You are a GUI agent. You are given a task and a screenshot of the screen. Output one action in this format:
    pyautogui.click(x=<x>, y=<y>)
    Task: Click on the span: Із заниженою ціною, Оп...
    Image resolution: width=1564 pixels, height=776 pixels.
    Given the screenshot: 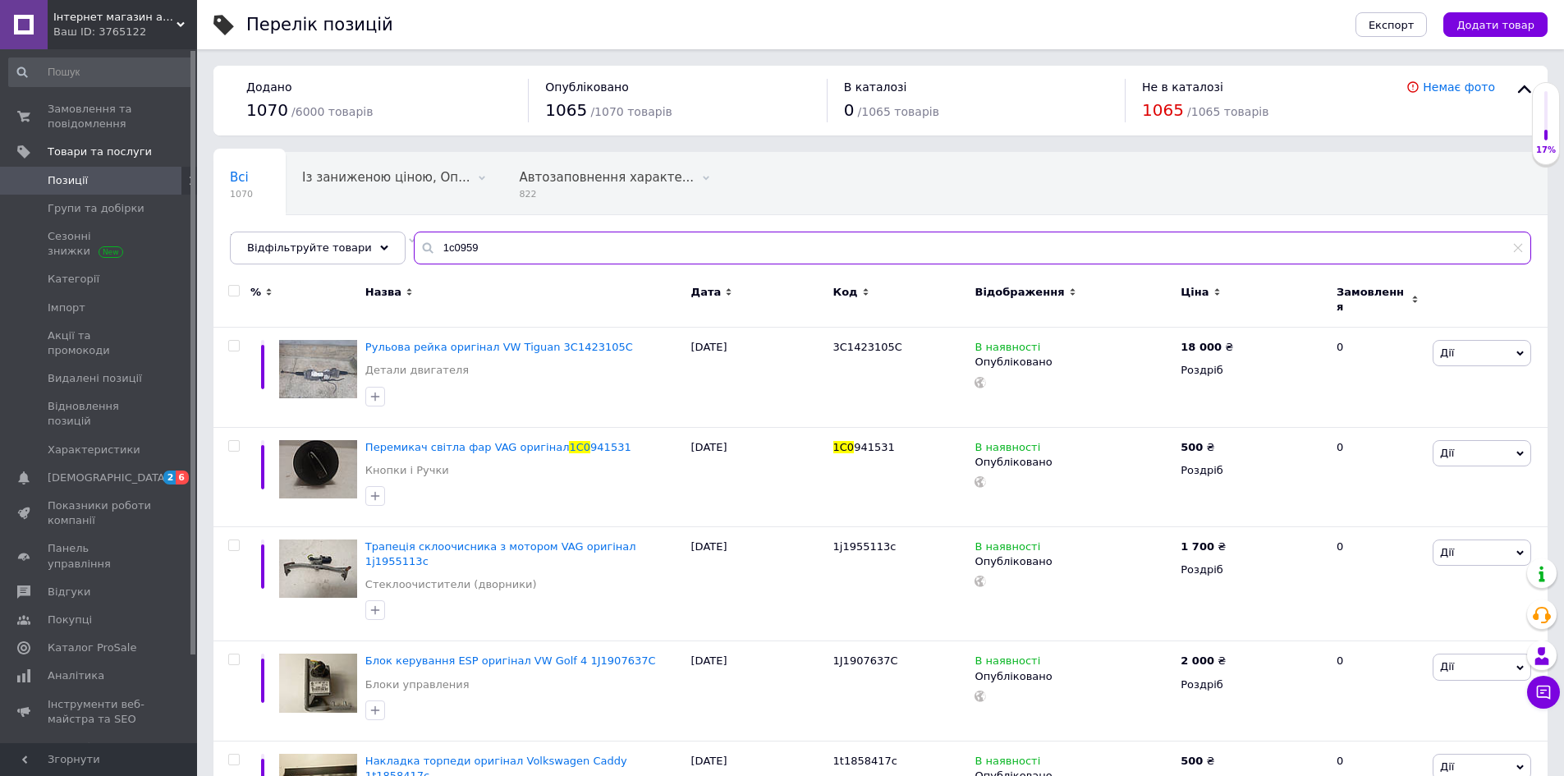 What is the action you would take?
    pyautogui.click(x=386, y=177)
    